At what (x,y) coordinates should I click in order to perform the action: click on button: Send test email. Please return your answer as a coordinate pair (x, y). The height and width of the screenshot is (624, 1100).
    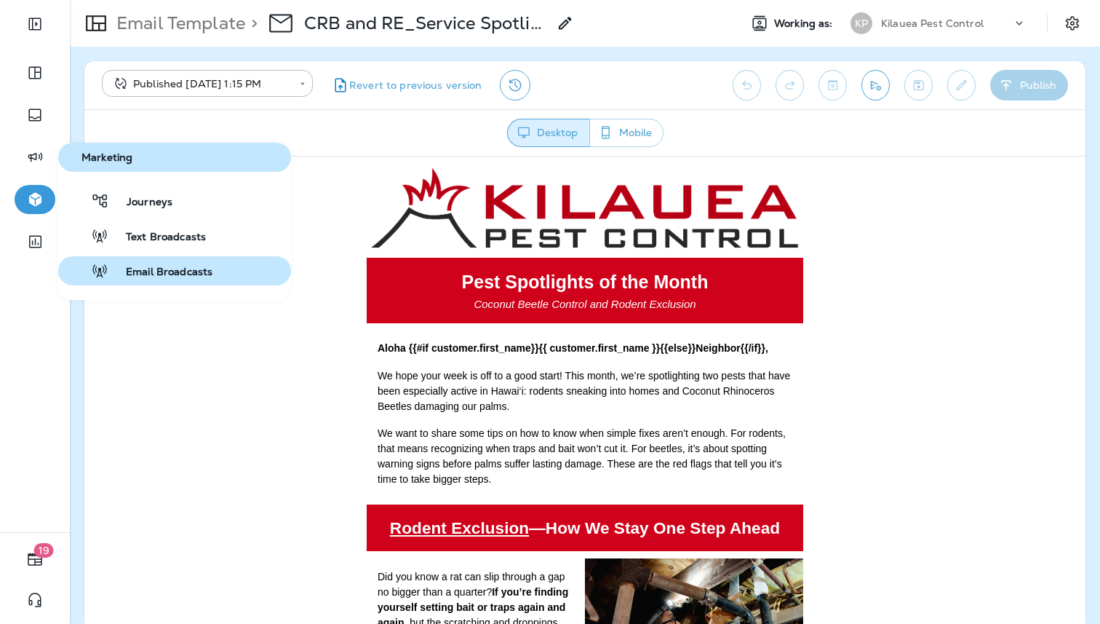
    Looking at the image, I should click on (875, 85).